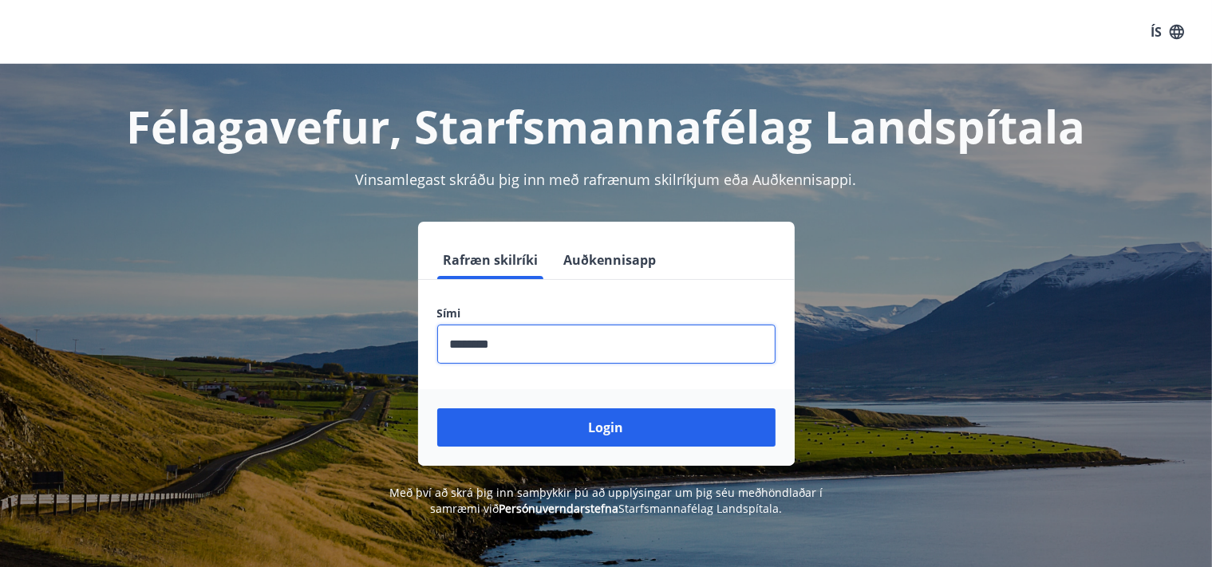 This screenshot has width=1212, height=567. What do you see at coordinates (606, 126) in the screenshot?
I see `h1: Félagavefur, Starfsmannafélag Landspítala` at bounding box center [606, 126].